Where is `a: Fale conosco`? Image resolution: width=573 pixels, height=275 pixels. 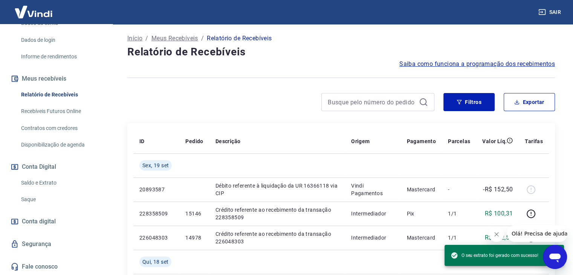
a: Fale conosco is located at coordinates (56, 267).